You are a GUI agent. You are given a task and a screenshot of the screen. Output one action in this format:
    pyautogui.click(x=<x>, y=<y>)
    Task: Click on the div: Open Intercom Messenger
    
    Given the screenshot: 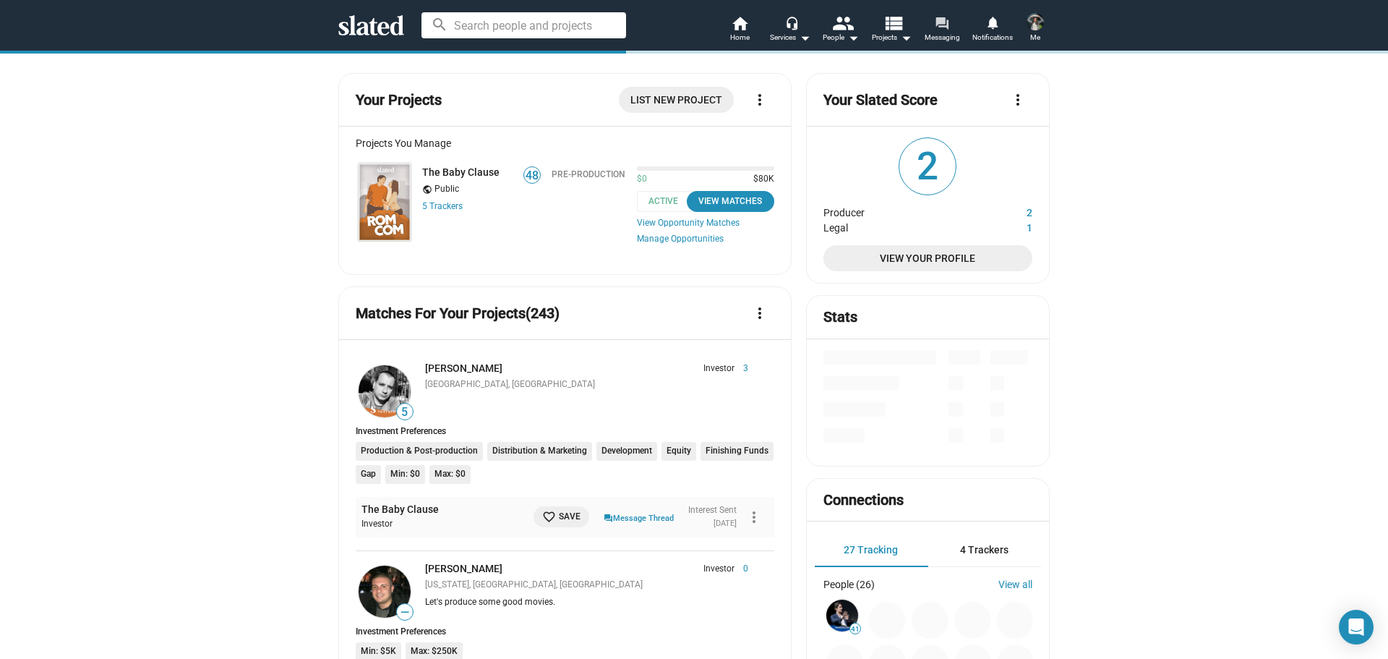 What is the action you would take?
    pyautogui.click(x=1356, y=627)
    